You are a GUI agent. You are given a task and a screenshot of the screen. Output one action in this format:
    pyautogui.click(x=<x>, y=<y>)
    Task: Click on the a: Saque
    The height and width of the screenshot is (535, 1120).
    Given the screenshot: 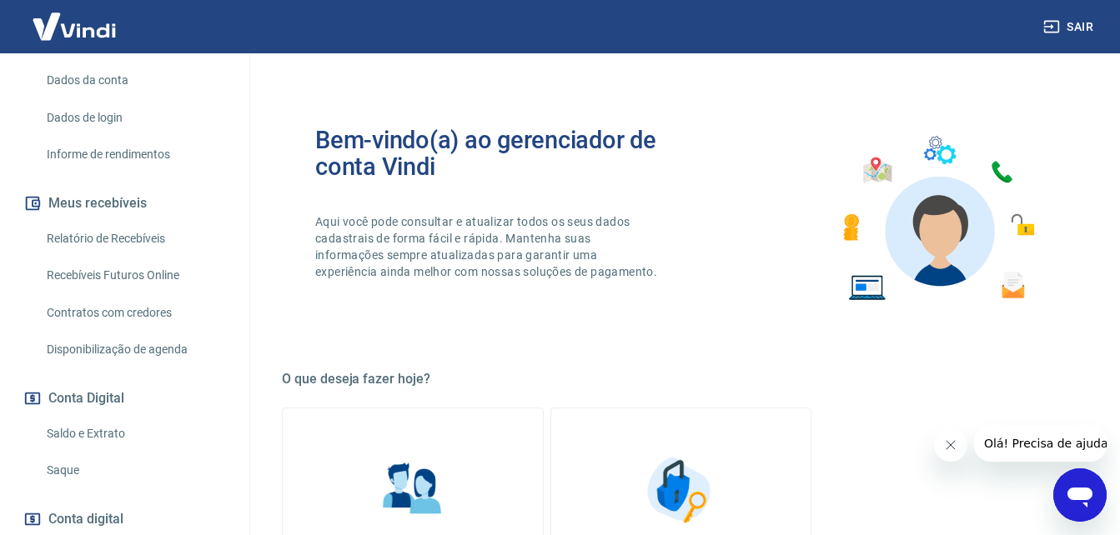 What is the action you would take?
    pyautogui.click(x=134, y=470)
    